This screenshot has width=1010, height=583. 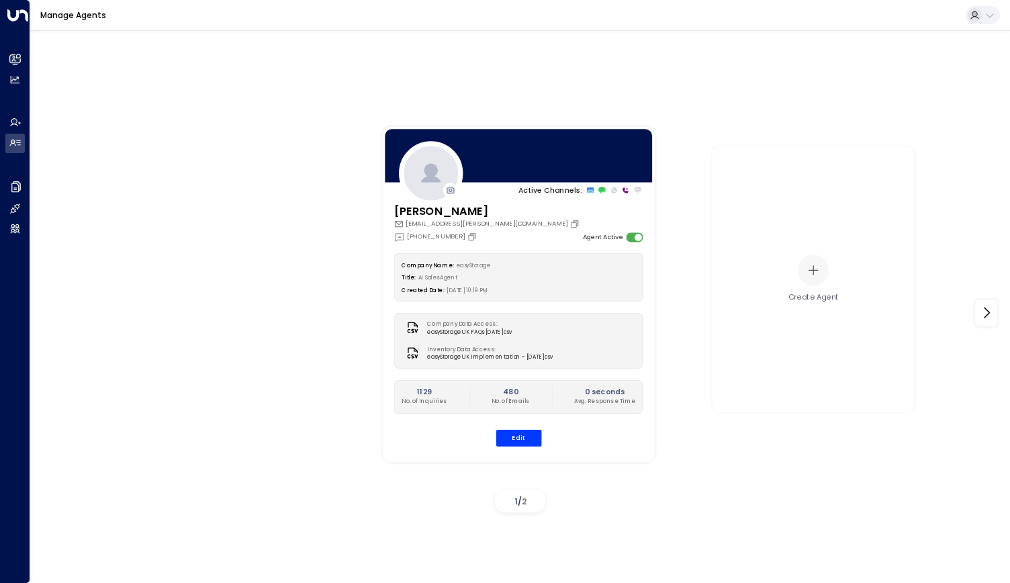 What do you see at coordinates (550, 190) in the screenshot?
I see `p: Active Channels:` at bounding box center [550, 190].